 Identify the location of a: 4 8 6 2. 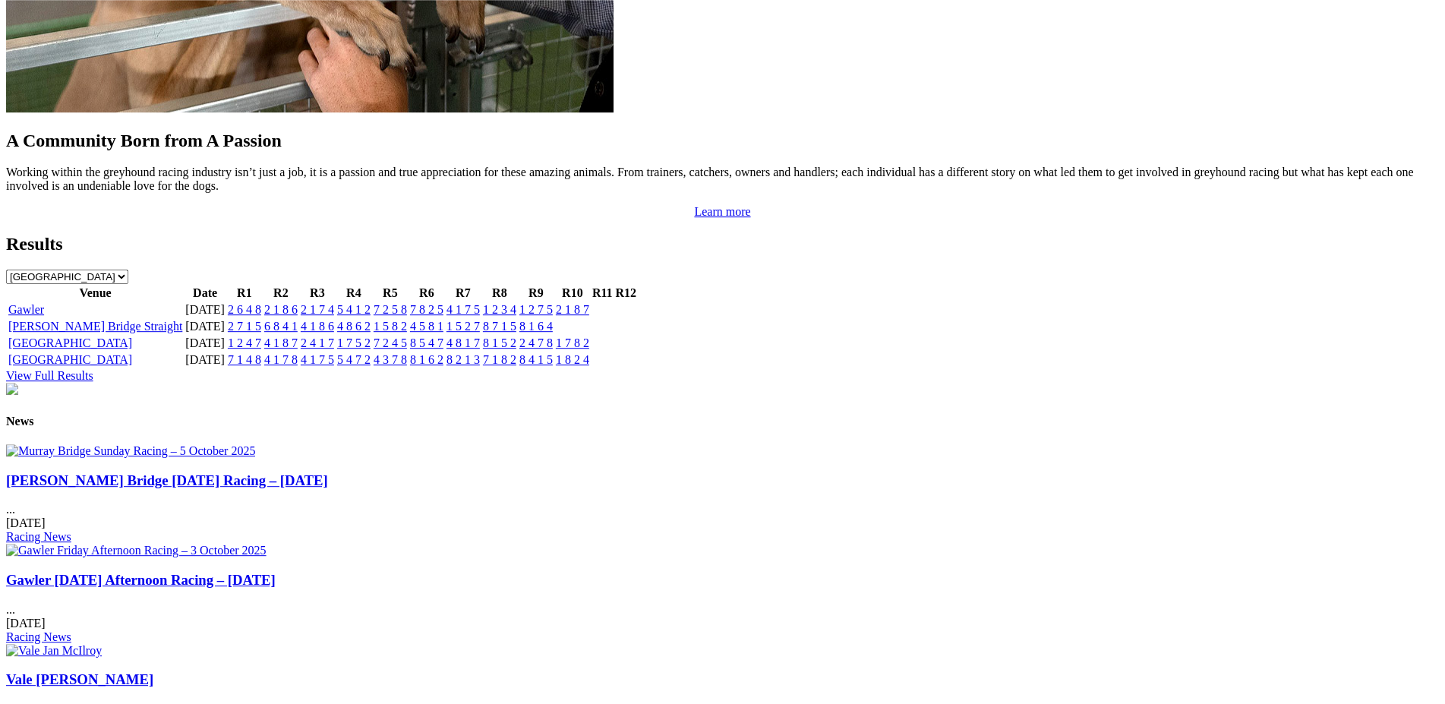
(354, 326).